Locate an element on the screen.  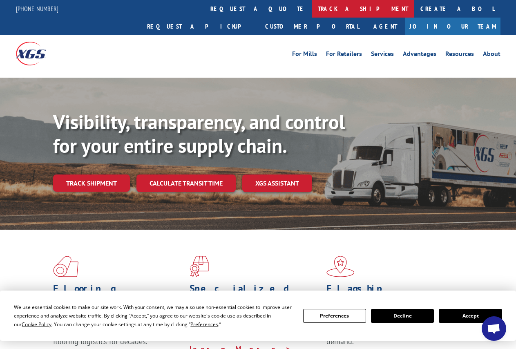
span: Preferences is located at coordinates (204, 324).